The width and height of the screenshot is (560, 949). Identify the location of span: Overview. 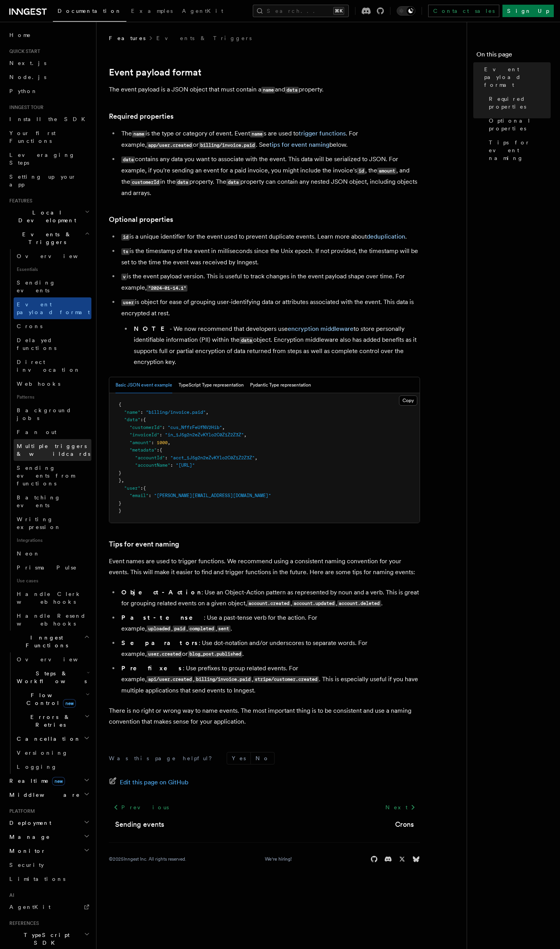
(57, 659).